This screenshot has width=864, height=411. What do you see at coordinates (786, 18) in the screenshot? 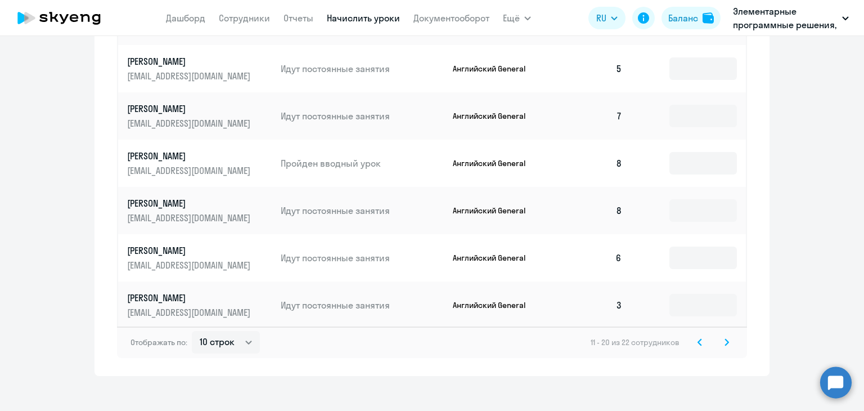
I see `p: Элементарные программные решения, ЭЛЕМЕНТАРНЫЕ ПРОГРАММНЫЕ РЕШЕНИЯ, ООО` at bounding box center [786, 18].